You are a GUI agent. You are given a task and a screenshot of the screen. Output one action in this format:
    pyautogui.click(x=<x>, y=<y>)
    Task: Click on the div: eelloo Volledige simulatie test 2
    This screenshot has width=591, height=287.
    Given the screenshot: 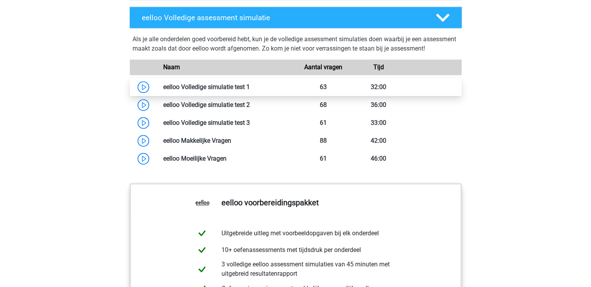 What is the action you would take?
    pyautogui.click(x=227, y=105)
    